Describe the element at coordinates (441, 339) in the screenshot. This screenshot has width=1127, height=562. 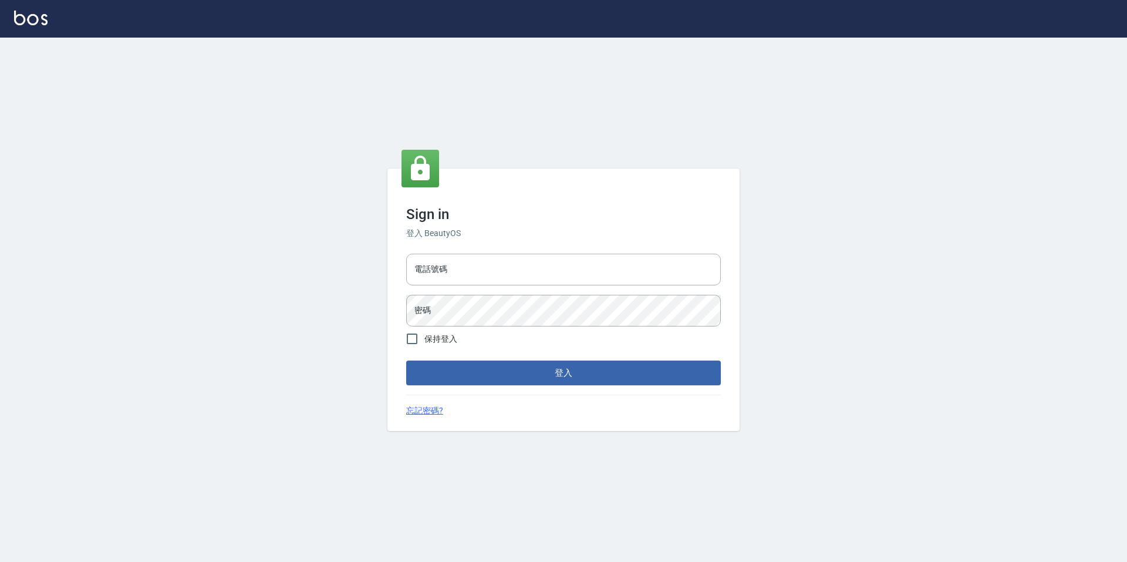
I see `span: 保持登入` at that location.